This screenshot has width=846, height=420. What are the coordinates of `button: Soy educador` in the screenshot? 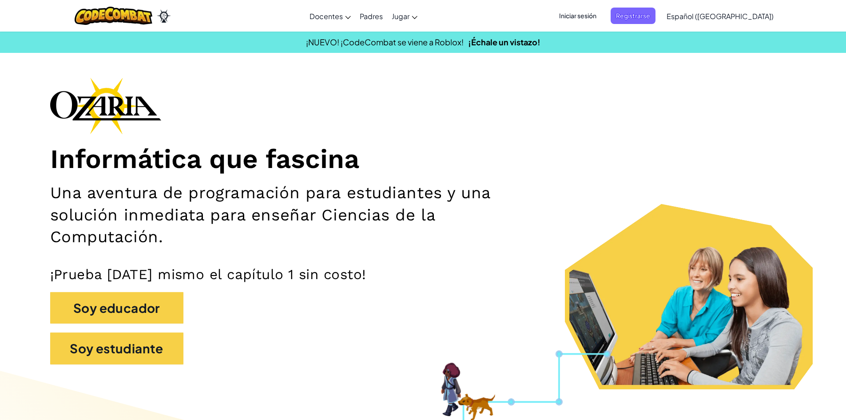 It's located at (117, 308).